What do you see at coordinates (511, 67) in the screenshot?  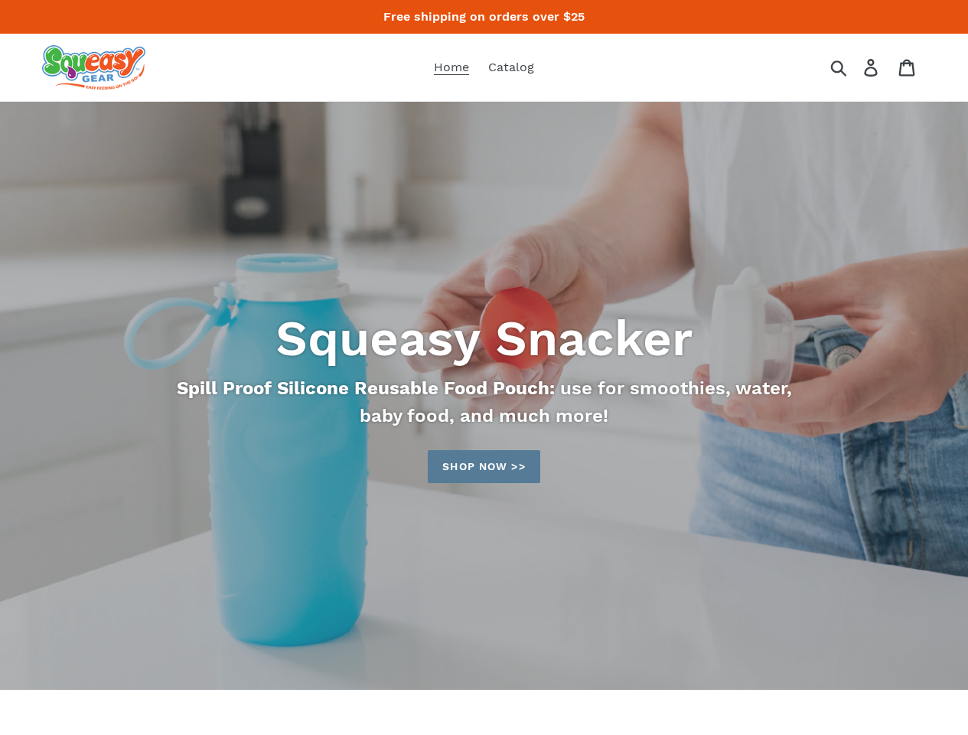 I see `a: Catalog` at bounding box center [511, 67].